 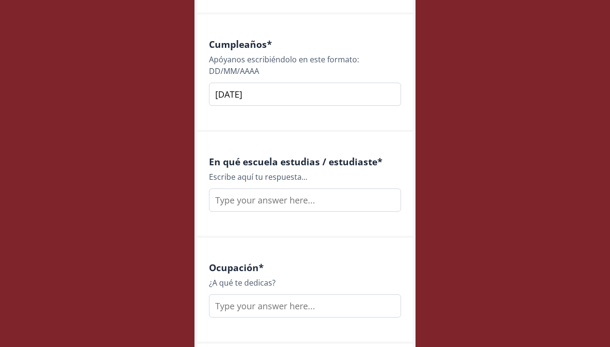 What do you see at coordinates (305, 267) in the screenshot?
I see `h4: Ocupación *` at bounding box center [305, 267].